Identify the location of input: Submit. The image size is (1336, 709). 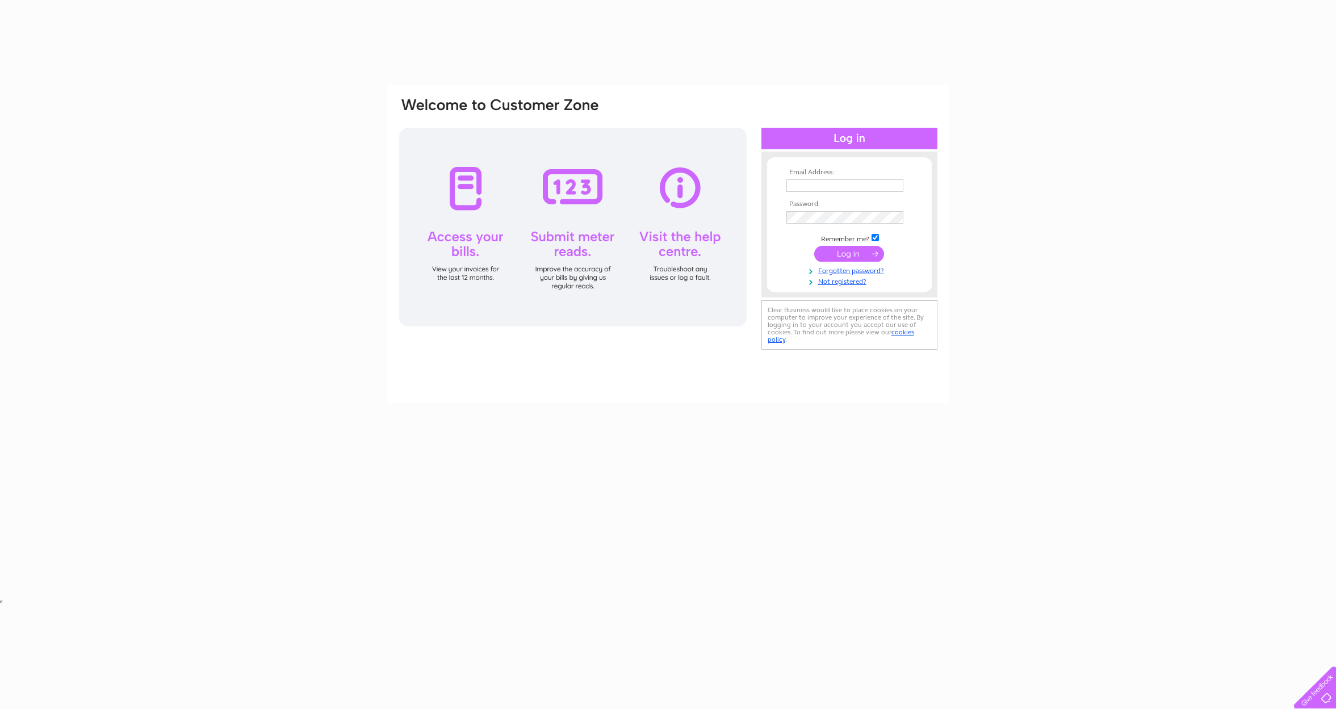
(849, 254).